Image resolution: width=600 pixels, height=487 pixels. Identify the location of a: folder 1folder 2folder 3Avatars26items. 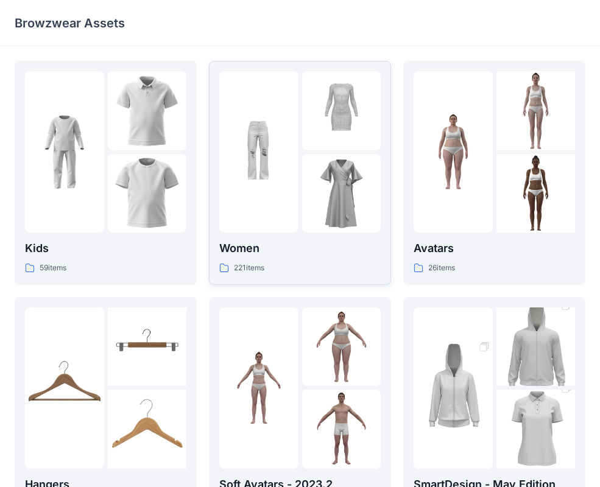
(494, 173).